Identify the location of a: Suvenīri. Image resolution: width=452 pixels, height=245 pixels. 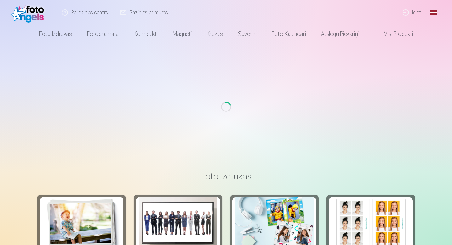
(247, 34).